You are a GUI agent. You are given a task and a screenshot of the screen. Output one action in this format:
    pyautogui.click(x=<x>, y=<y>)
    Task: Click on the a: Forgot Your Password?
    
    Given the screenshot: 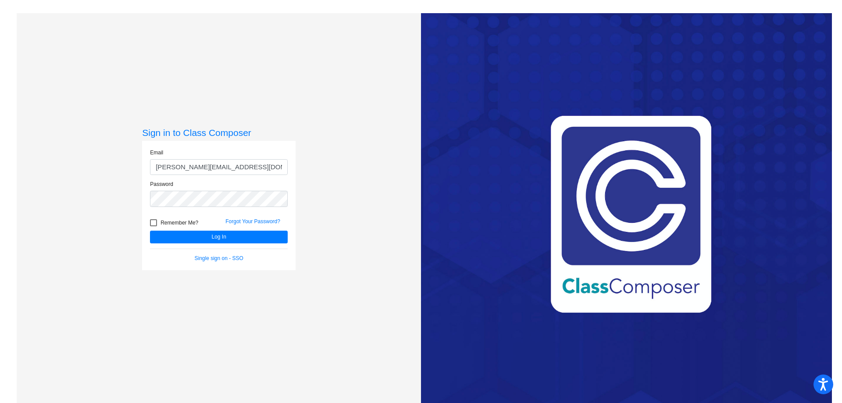 What is the action you would take?
    pyautogui.click(x=252, y=221)
    